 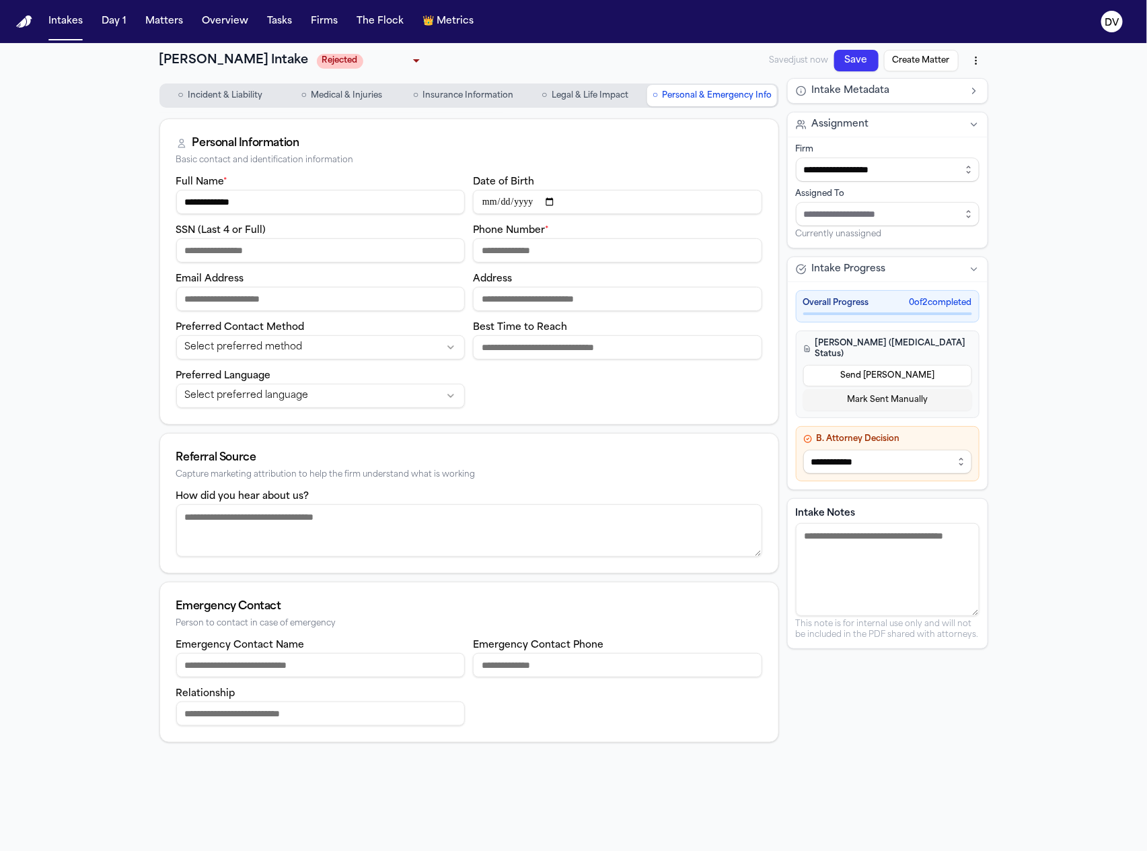 I want to click on button: Go to Insurance Information, so click(x=463, y=96).